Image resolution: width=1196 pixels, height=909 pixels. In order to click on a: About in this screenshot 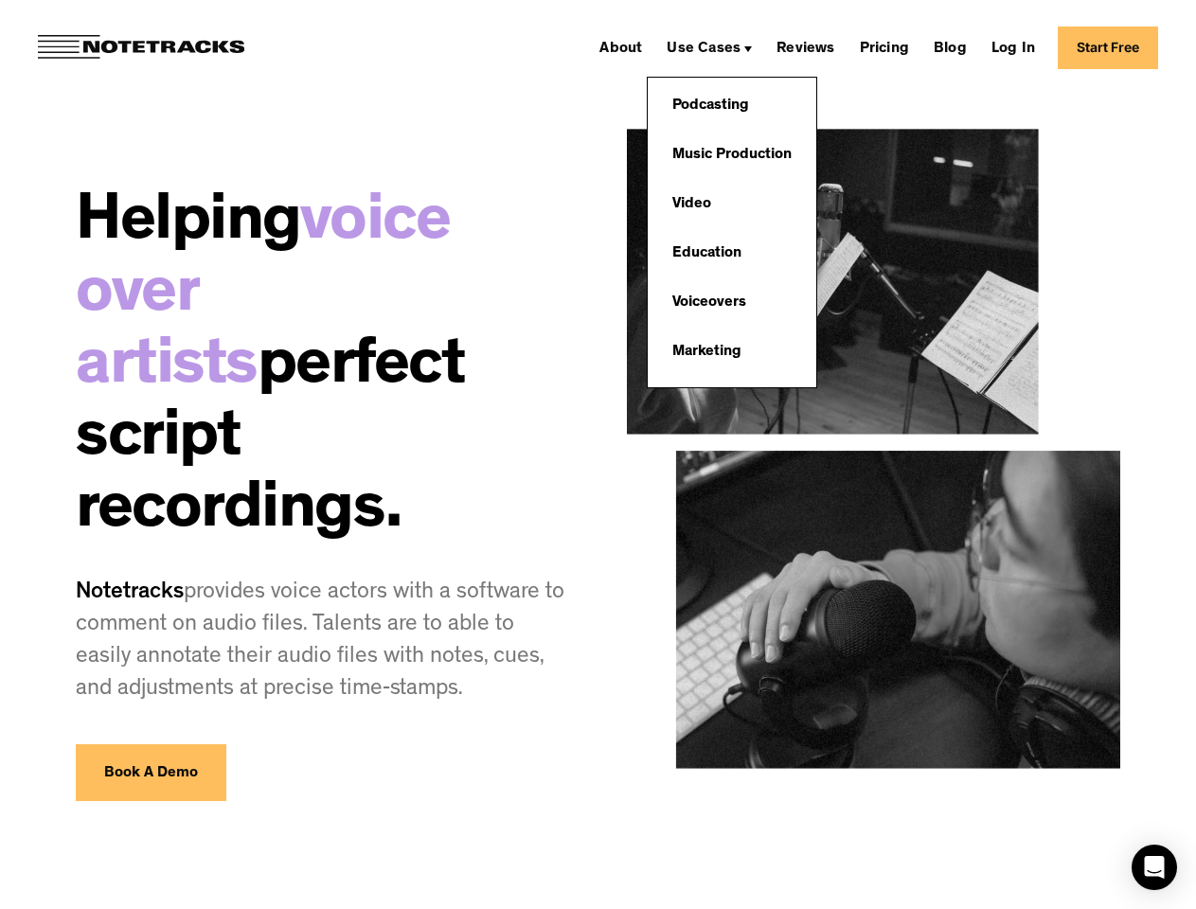, I will do `click(620, 47)`.